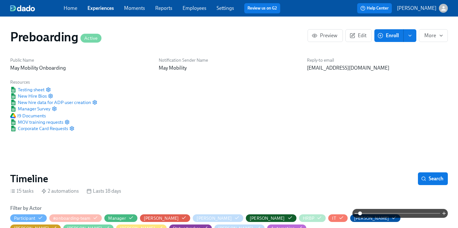 Image resolution: width=458 pixels, height=228 pixels. What do you see at coordinates (56, 37) in the screenshot?
I see `h1: Preboarding` at bounding box center [56, 37].